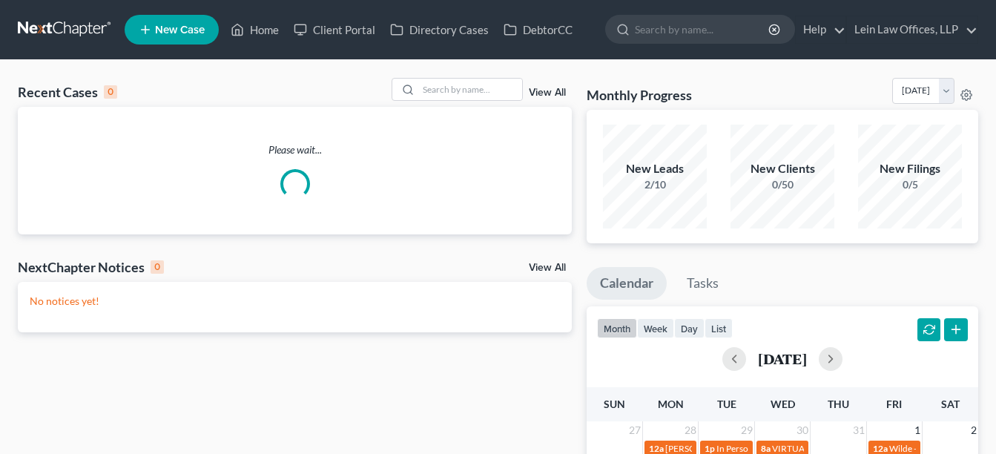 The height and width of the screenshot is (454, 996). I want to click on span: 30, so click(802, 430).